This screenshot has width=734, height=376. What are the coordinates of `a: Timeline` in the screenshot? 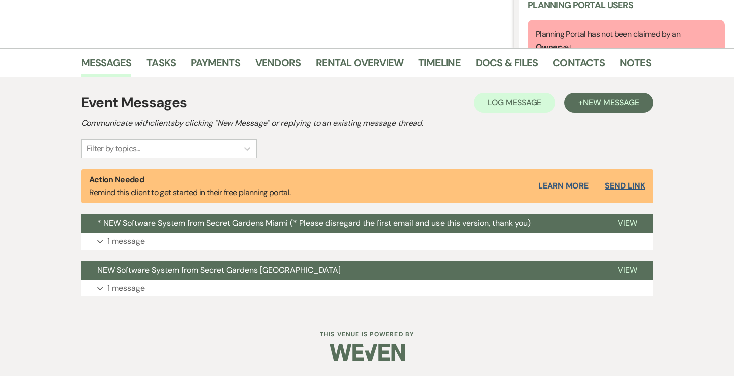 It's located at (440, 66).